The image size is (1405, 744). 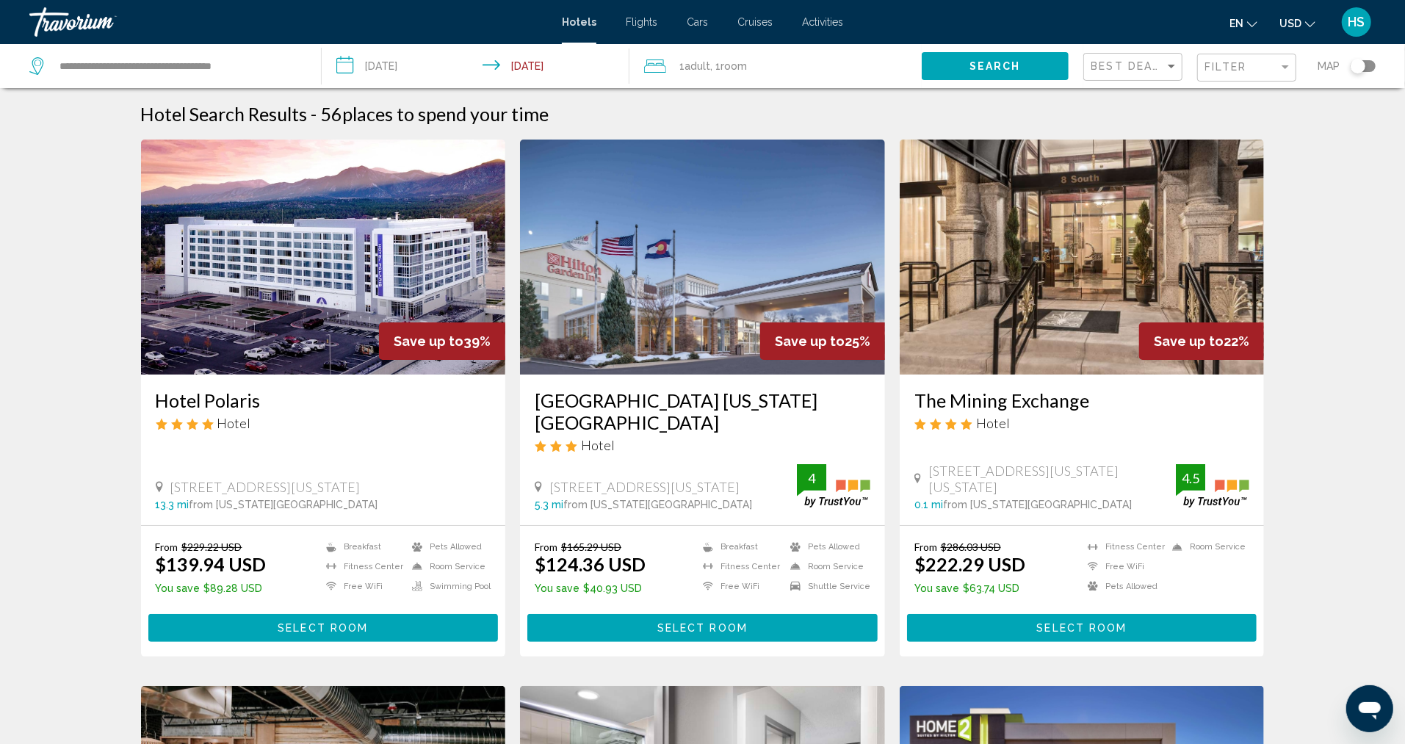 What do you see at coordinates (823, 22) in the screenshot?
I see `span: Activities` at bounding box center [823, 22].